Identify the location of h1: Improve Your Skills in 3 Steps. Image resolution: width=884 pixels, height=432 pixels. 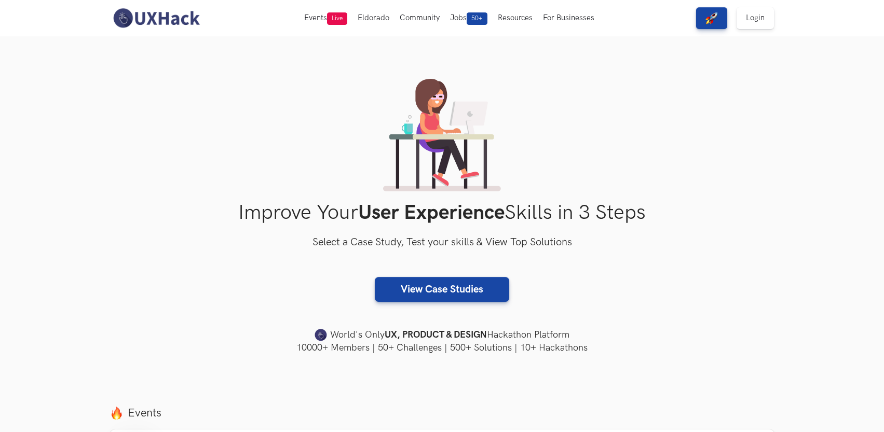
(442, 213).